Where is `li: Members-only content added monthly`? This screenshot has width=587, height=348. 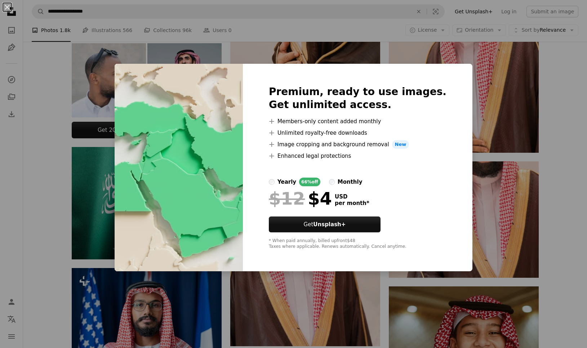
li: Members-only content added monthly is located at coordinates (358, 121).